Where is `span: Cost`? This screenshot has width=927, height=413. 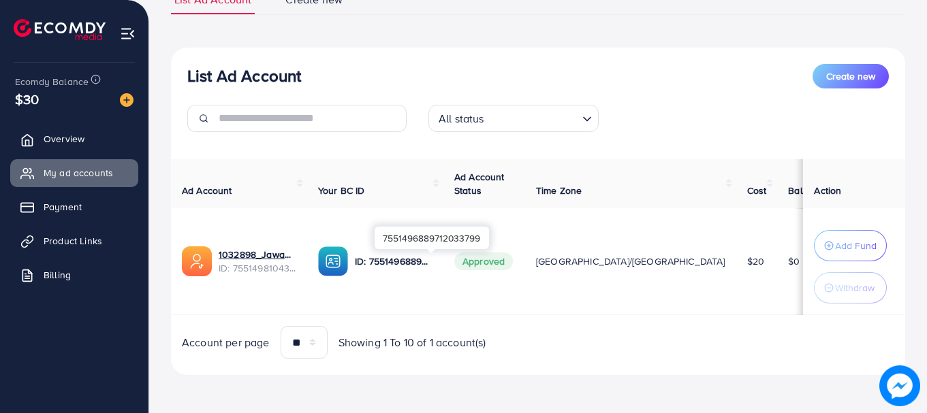 span: Cost is located at coordinates (757, 191).